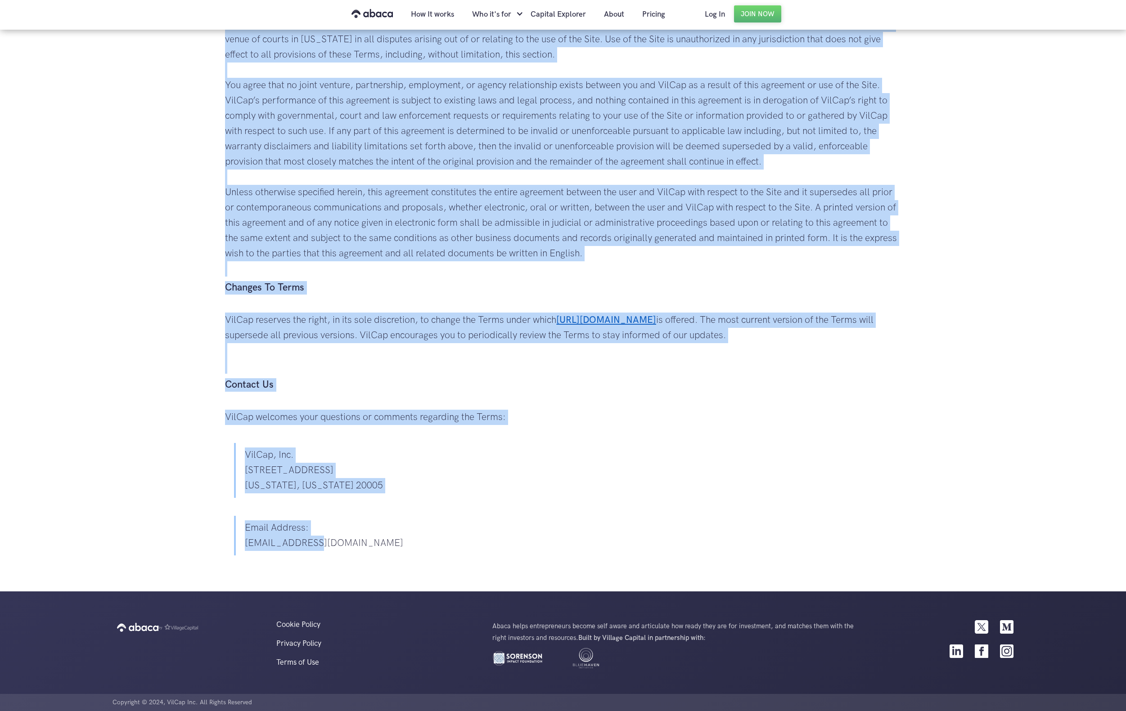 The height and width of the screenshot is (711, 1126). What do you see at coordinates (375, 663) in the screenshot?
I see `a: Terms of Use` at bounding box center [375, 663].